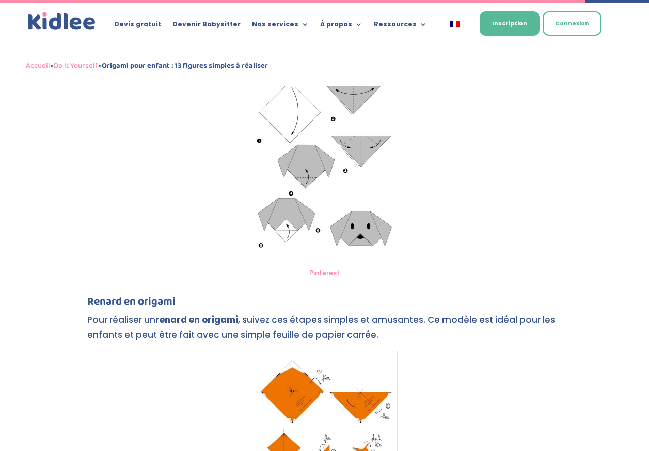 The width and height of the screenshot is (649, 451). What do you see at coordinates (510, 23) in the screenshot?
I see `a: Inscription` at bounding box center [510, 23].